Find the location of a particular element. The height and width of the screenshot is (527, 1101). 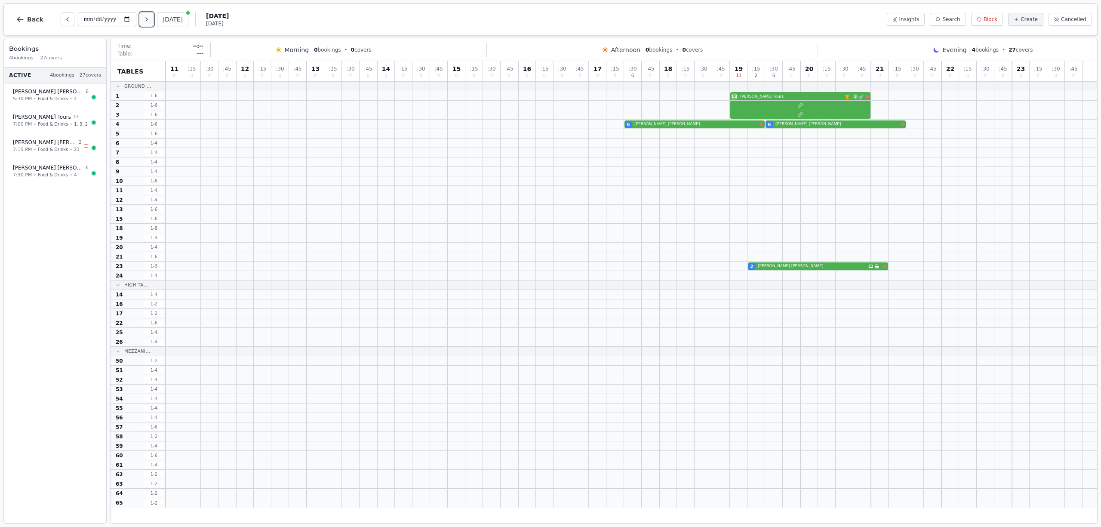

span: 27 covers is located at coordinates (90, 75).